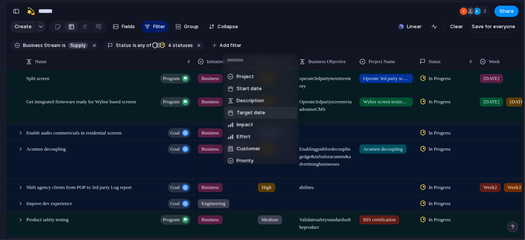  I want to click on span: Target date, so click(251, 113).